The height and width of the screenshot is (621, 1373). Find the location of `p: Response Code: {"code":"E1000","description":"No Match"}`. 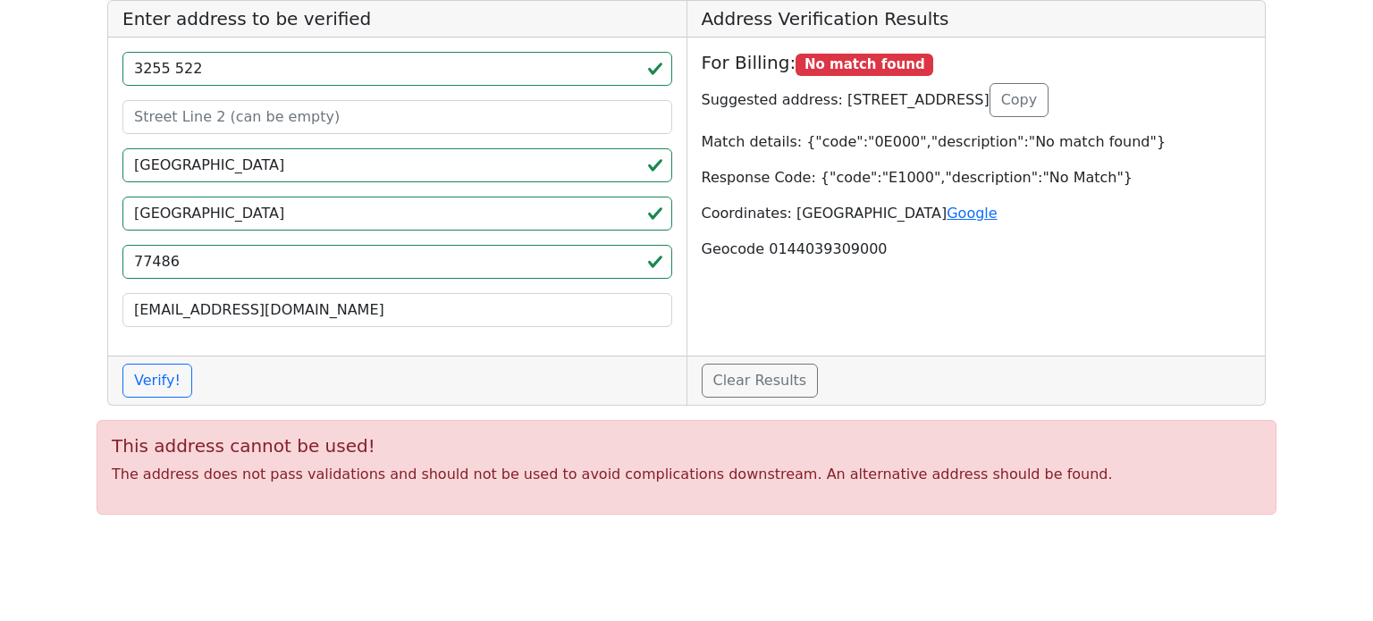

p: Response Code: {"code":"E1000","description":"No Match"} is located at coordinates (976, 178).